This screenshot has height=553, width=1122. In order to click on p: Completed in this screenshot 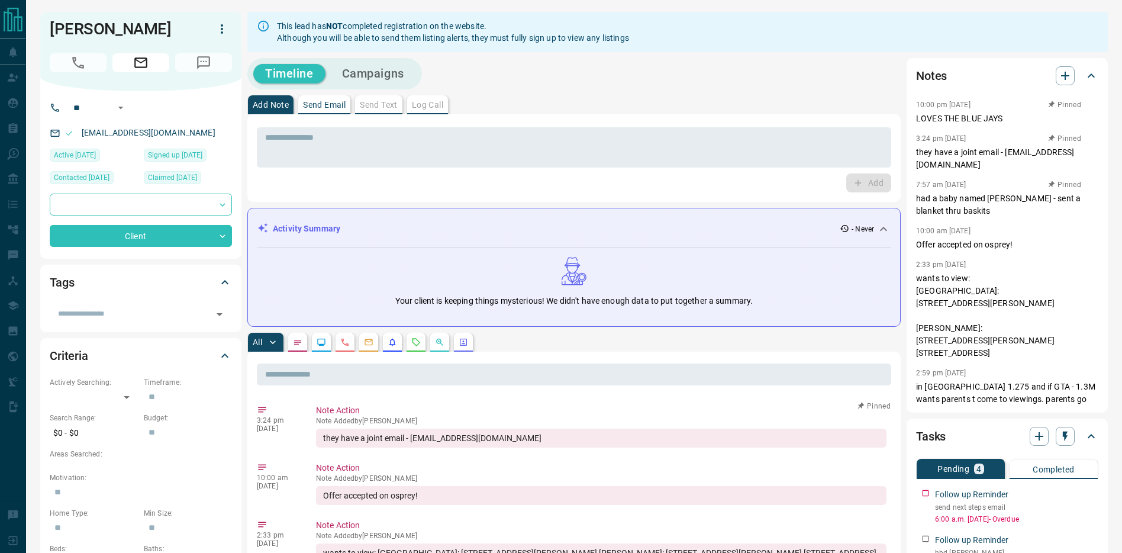, I will do `click(1054, 469)`.